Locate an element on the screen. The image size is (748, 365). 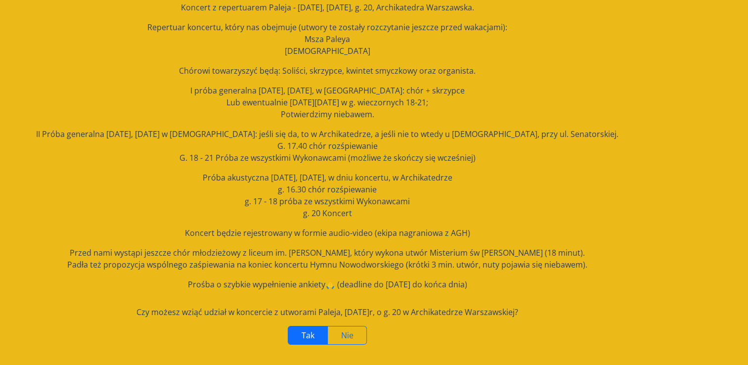
span: Tak is located at coordinates (308, 335).